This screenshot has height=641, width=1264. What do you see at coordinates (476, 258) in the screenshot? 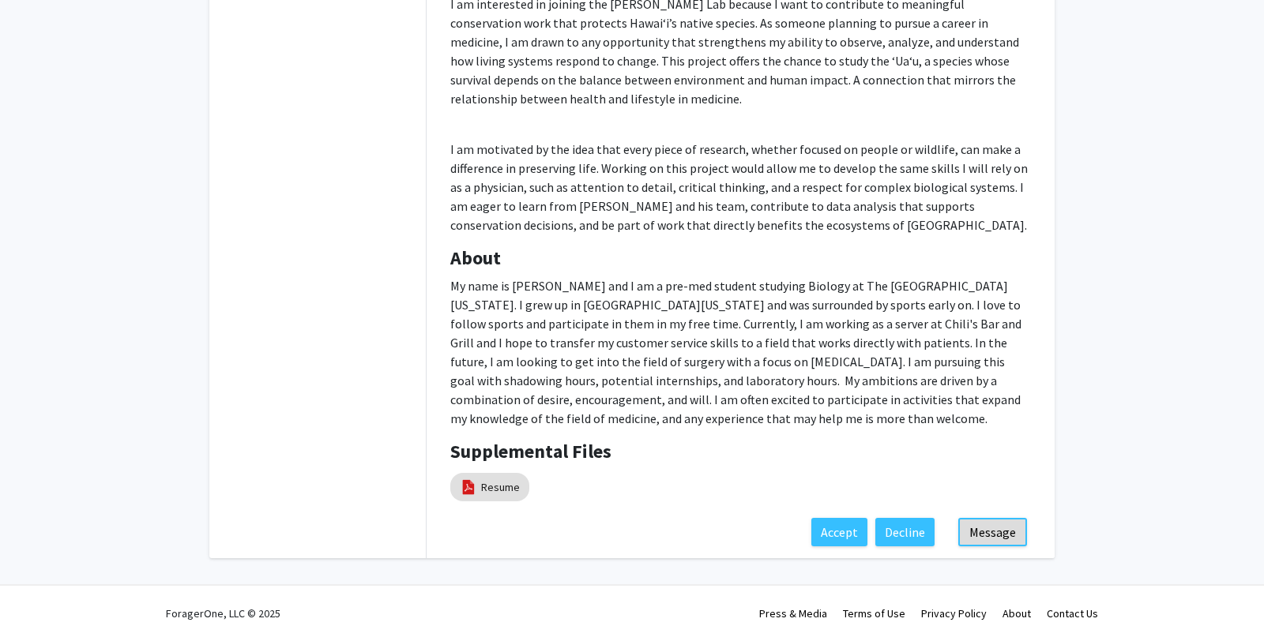
I see `b: About` at bounding box center [476, 258].